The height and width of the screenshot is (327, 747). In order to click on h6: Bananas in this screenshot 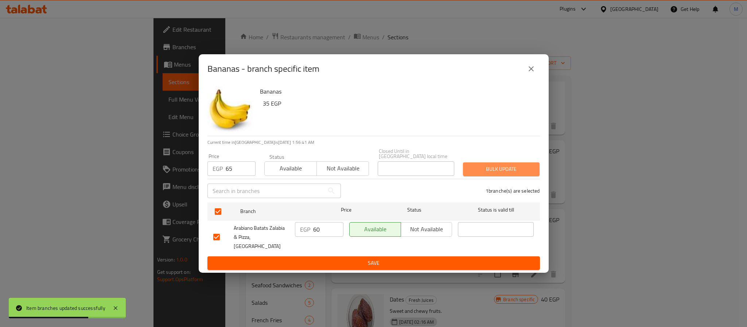, I will do `click(397, 92)`.